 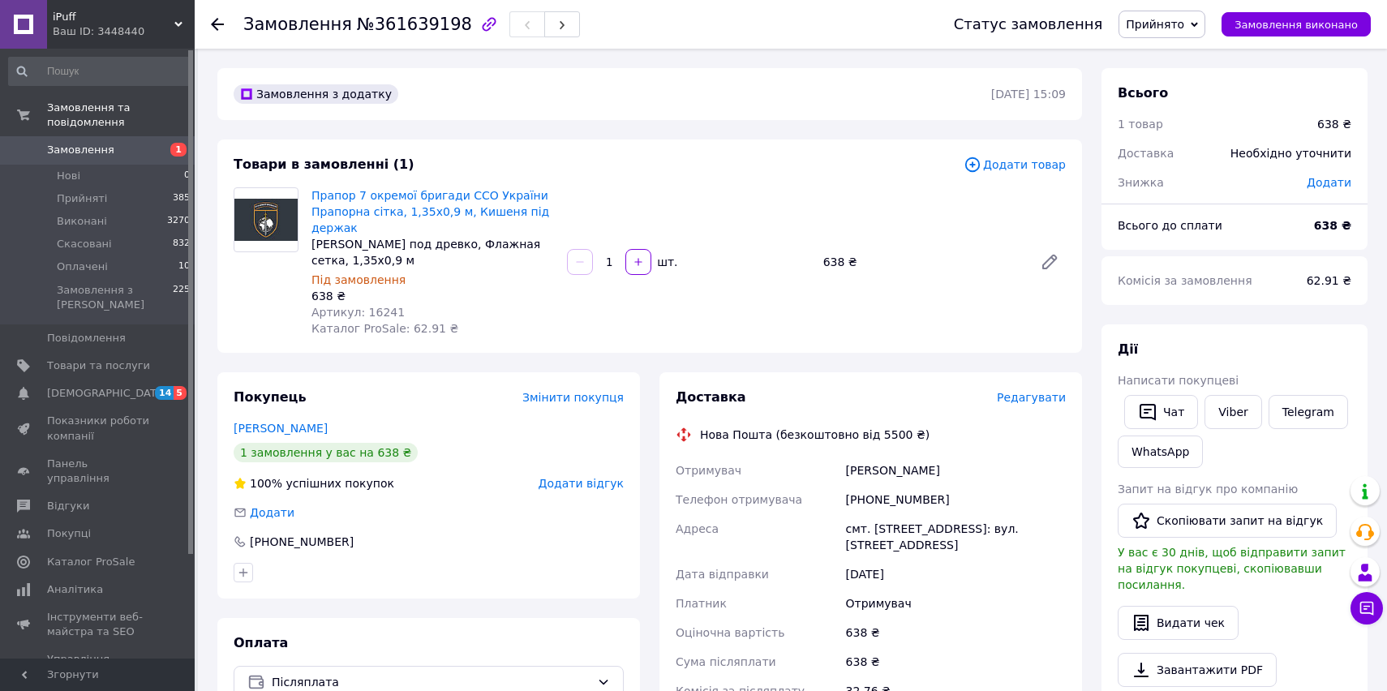 What do you see at coordinates (315, 94) in the screenshot?
I see `div: Замовлення з додатку` at bounding box center [315, 94].